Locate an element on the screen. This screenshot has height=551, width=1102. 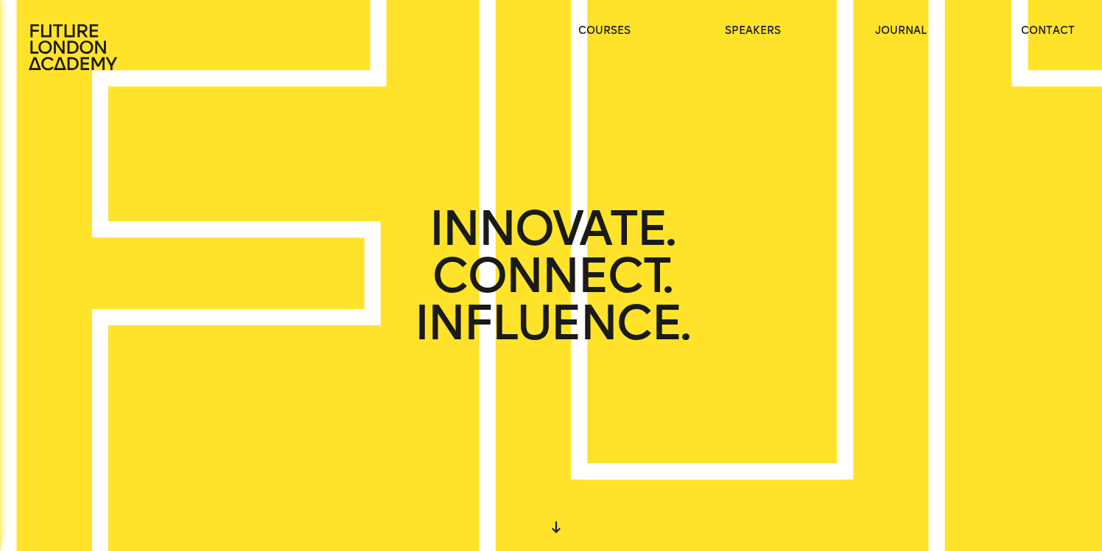
a: contact is located at coordinates (1048, 31).